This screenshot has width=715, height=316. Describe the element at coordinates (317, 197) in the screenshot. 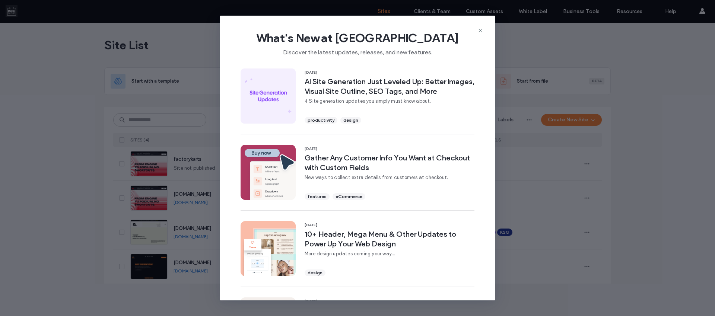

I see `span: features` at that location.